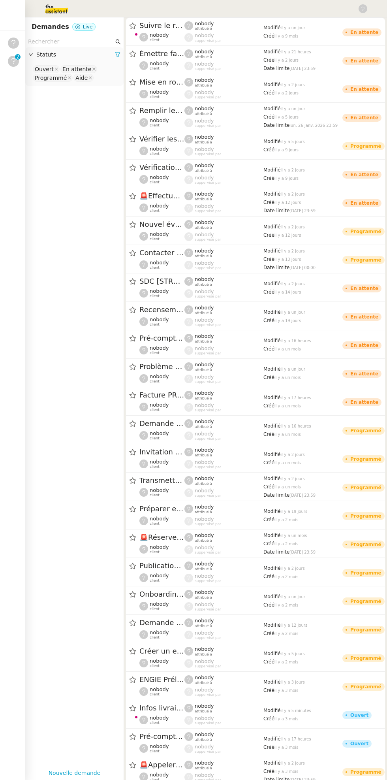  Describe the element at coordinates (294, 511) in the screenshot. I see `span: il y a 19 jours` at that location.